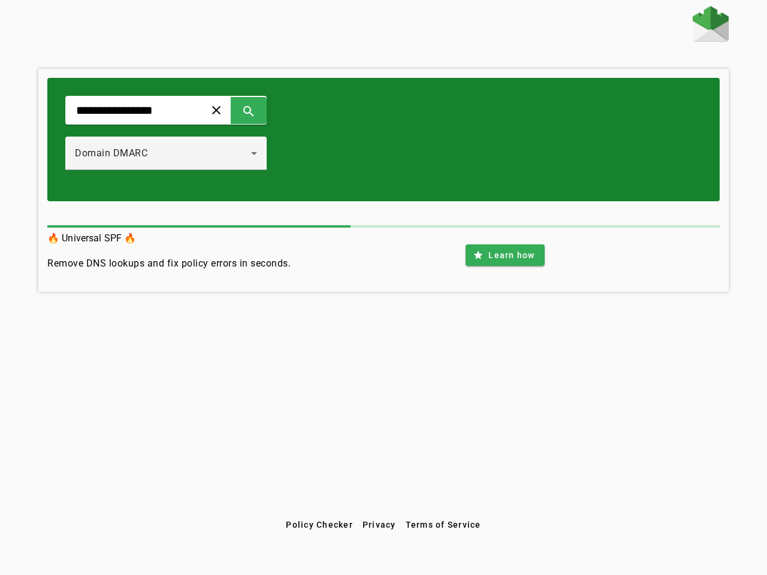 The height and width of the screenshot is (575, 767). What do you see at coordinates (319, 525) in the screenshot?
I see `span: Policy Checker` at bounding box center [319, 525].